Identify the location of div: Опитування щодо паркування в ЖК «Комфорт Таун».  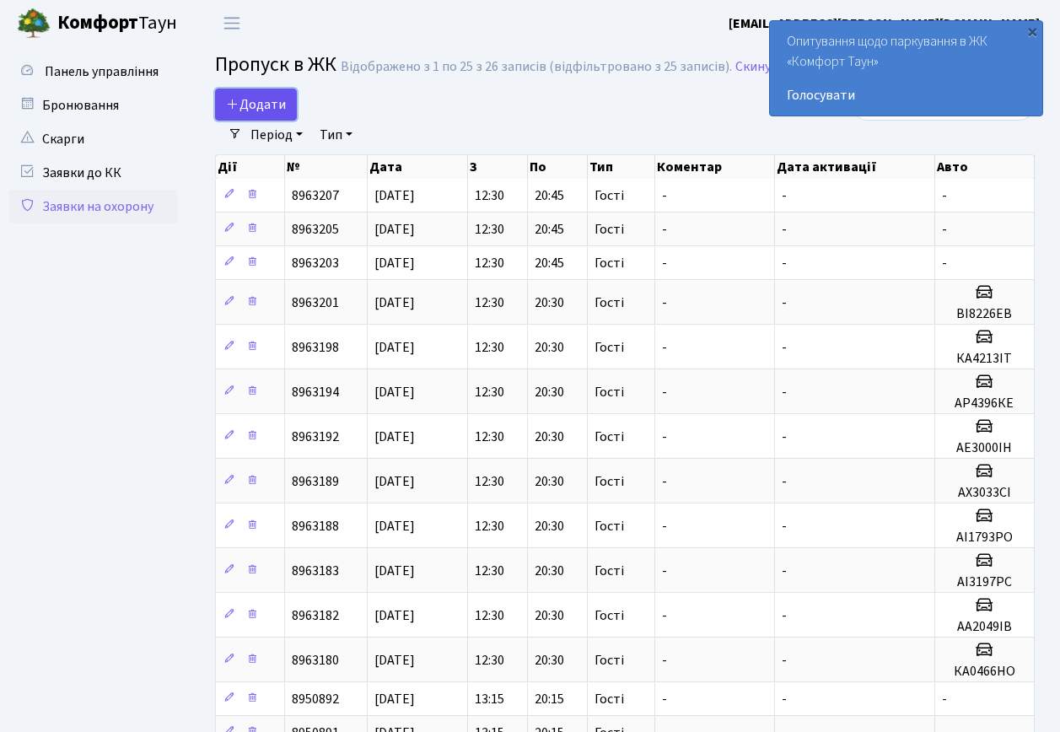
(906, 68).